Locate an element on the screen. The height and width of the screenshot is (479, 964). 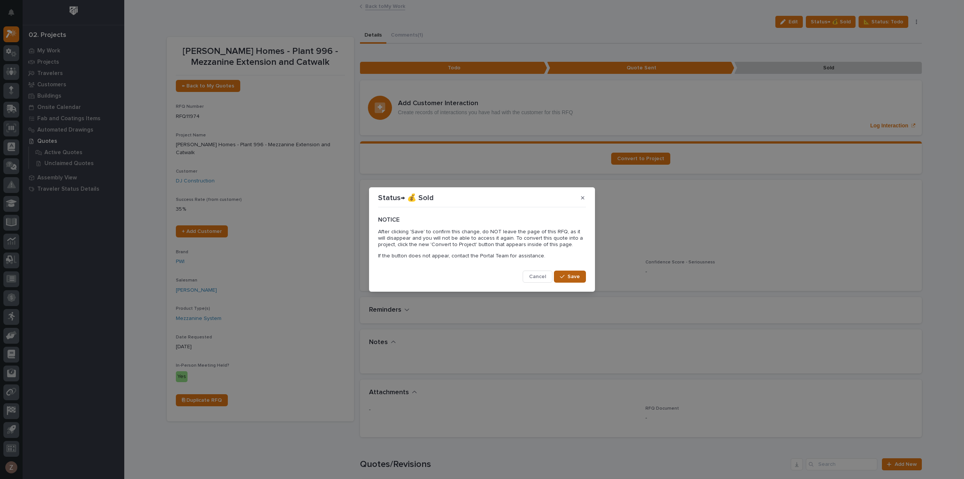
h2: NOTICE is located at coordinates (482, 219).